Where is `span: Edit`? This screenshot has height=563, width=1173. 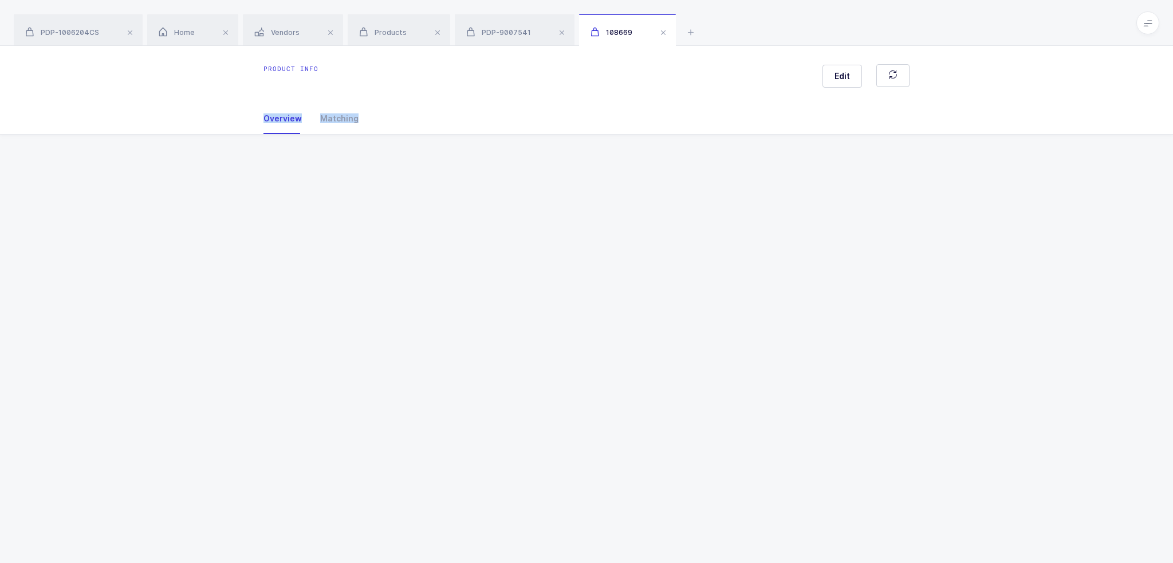 span: Edit is located at coordinates (842, 76).